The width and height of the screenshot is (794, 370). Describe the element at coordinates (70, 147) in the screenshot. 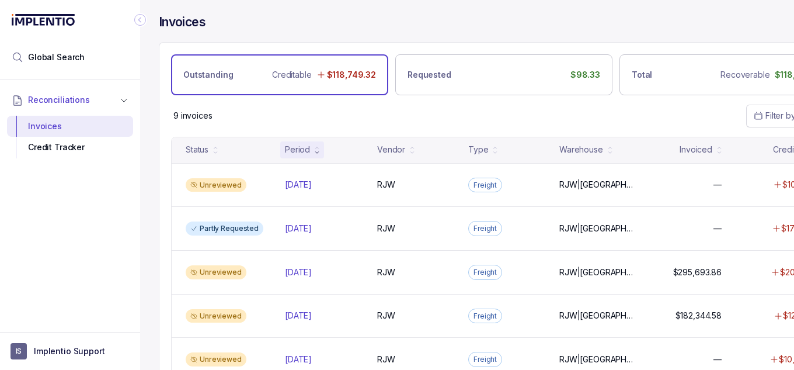

I see `div: Credit Tracker` at that location.